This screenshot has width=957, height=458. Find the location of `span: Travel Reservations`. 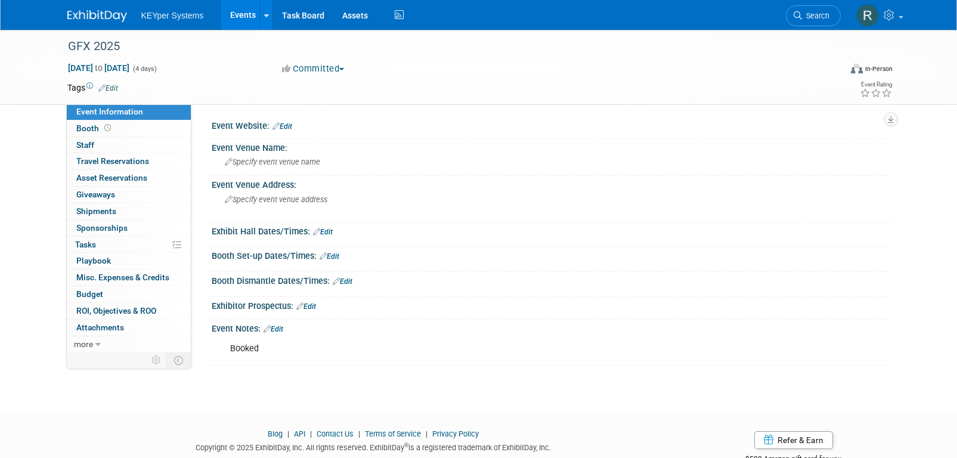

span: Travel Reservations is located at coordinates (113, 161).